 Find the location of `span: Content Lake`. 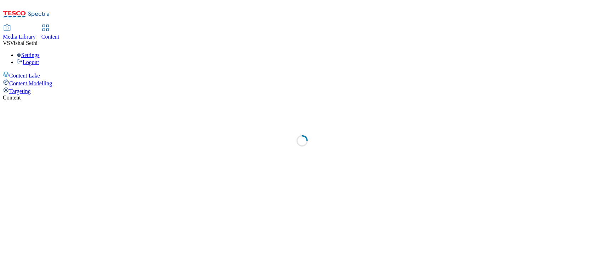

span: Content Lake is located at coordinates (24, 75).